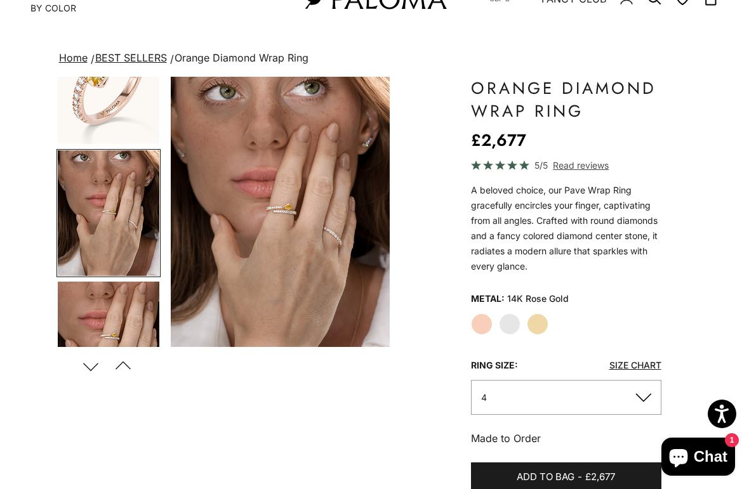  What do you see at coordinates (566, 165) in the screenshot?
I see `a: 5/5 Read reviews` at bounding box center [566, 165].